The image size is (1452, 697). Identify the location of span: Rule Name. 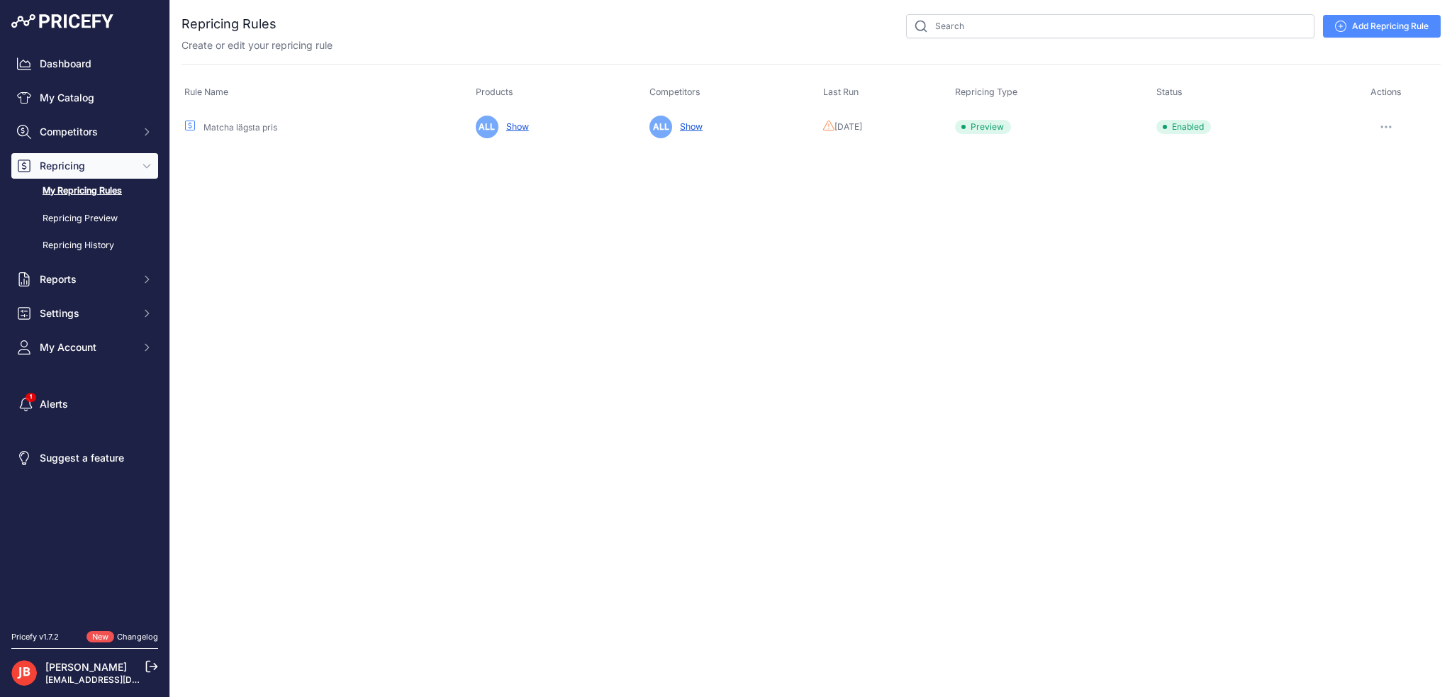
(206, 91).